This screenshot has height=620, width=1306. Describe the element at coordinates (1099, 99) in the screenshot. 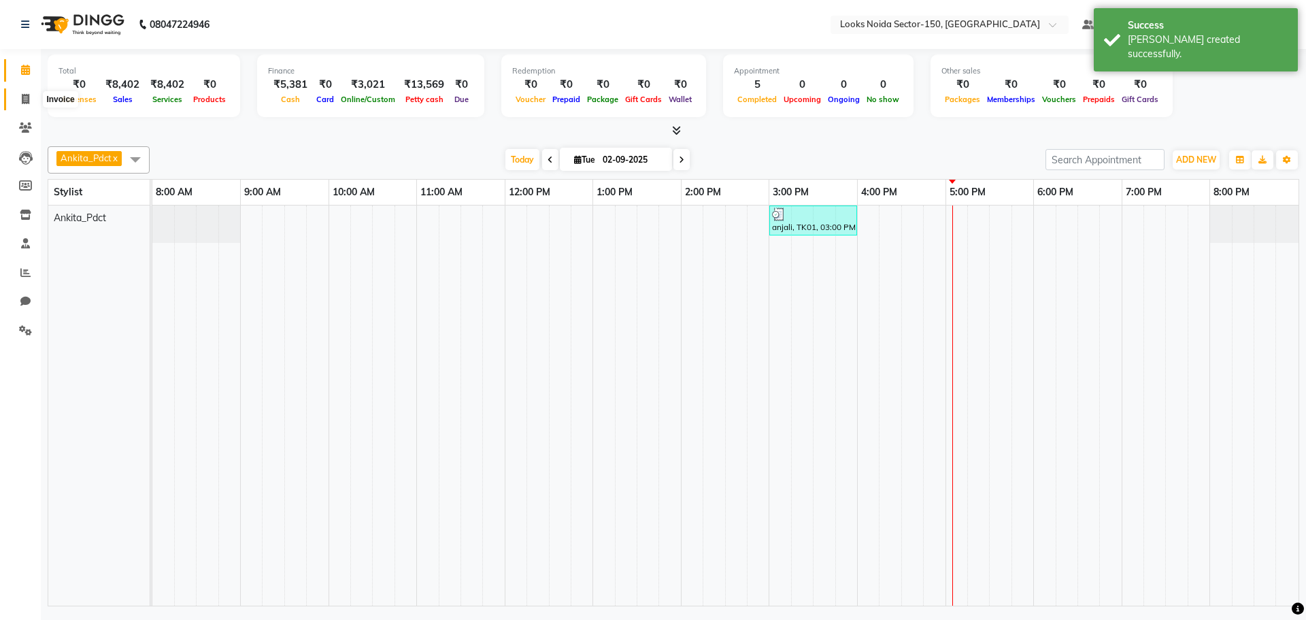

I see `span: Prepaids` at that location.